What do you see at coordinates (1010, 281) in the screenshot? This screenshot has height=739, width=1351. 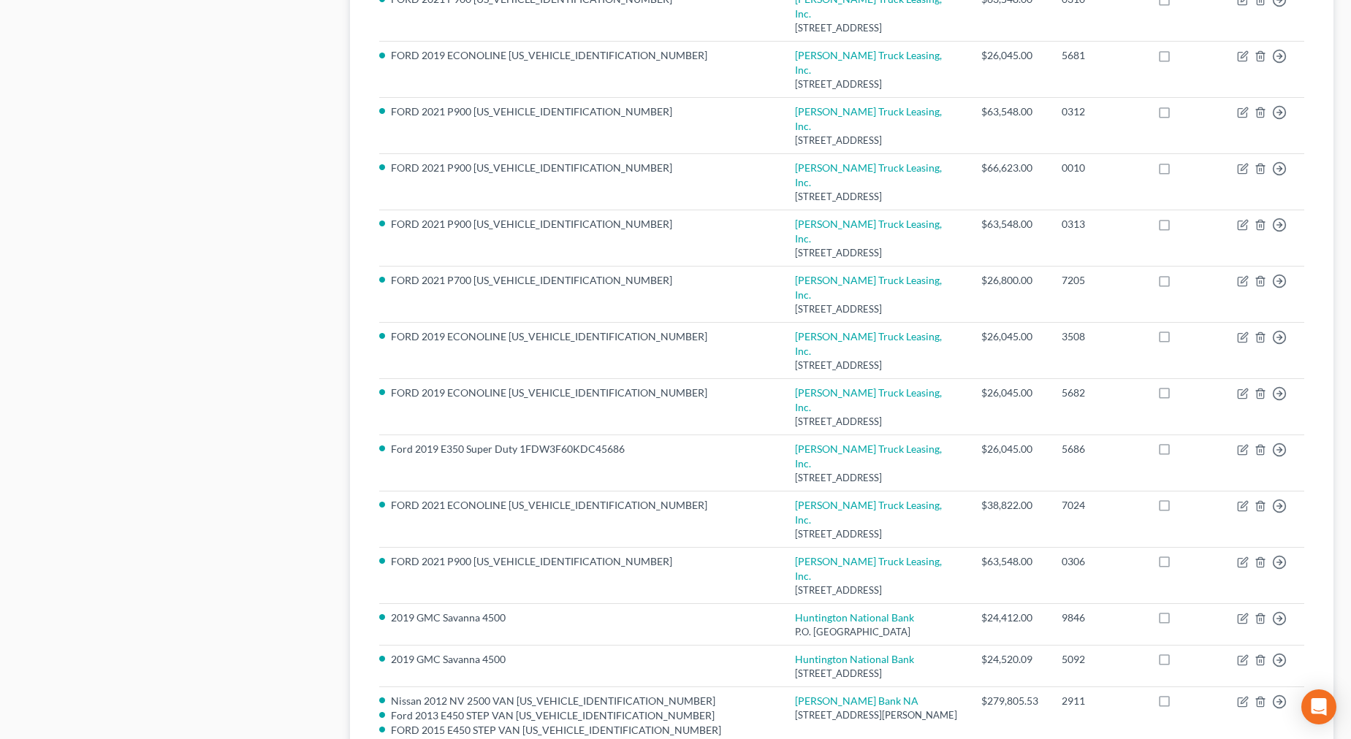 I see `div: $26,800.00` at bounding box center [1010, 281].